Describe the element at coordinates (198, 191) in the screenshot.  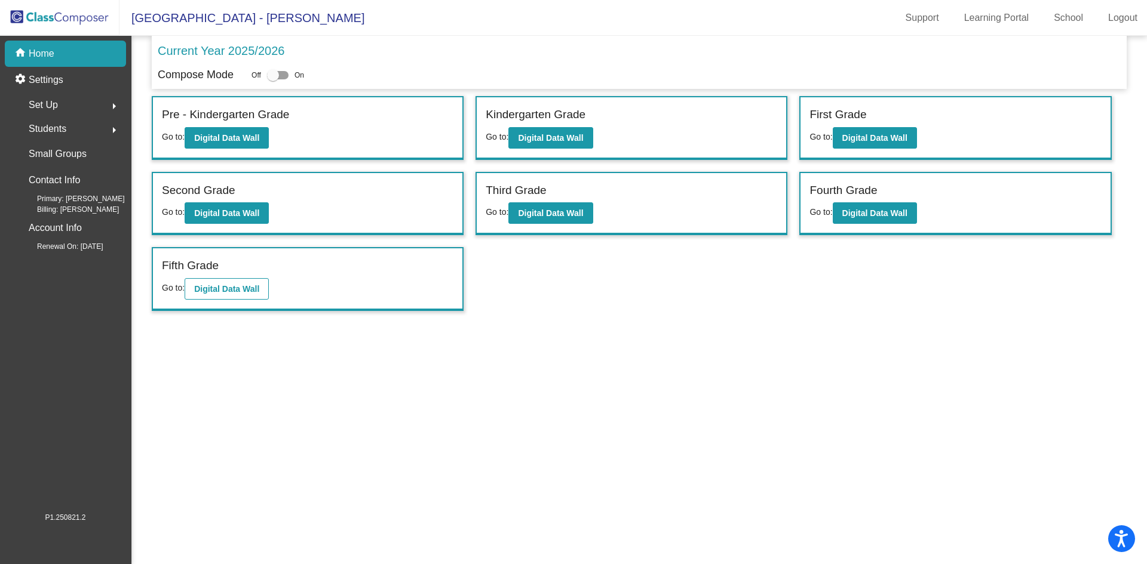
I see `label: Second Grade` at that location.